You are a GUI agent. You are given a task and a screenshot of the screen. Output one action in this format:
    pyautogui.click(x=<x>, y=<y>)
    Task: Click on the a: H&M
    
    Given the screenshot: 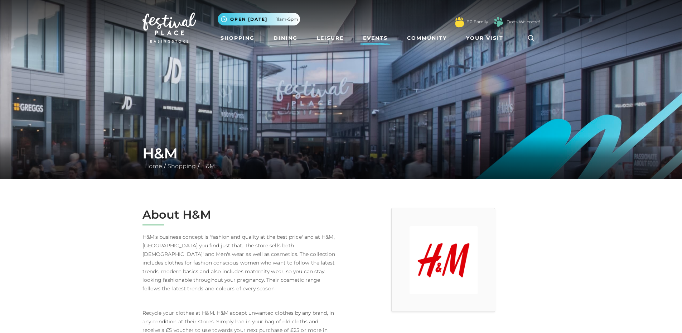 What is the action you would take?
    pyautogui.click(x=208, y=166)
    